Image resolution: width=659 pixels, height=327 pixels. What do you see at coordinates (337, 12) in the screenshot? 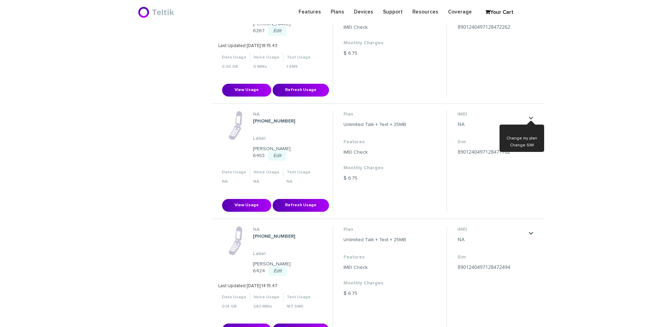
I see `a: Plans` at bounding box center [337, 12].